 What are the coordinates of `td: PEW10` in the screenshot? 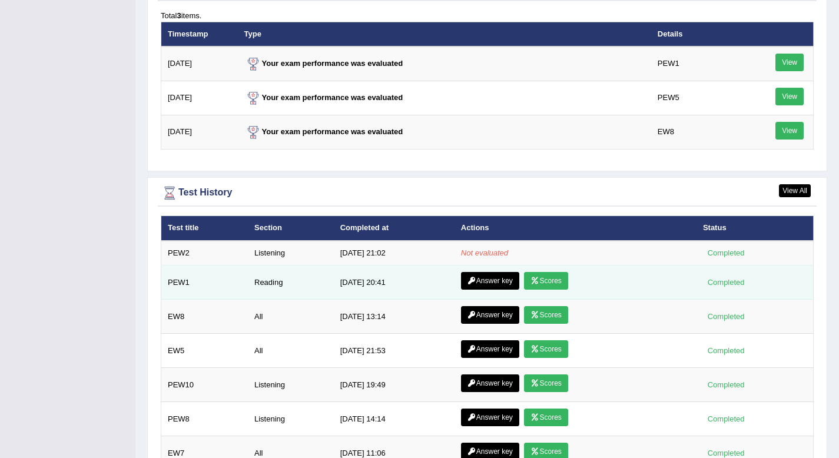 It's located at (205, 385).